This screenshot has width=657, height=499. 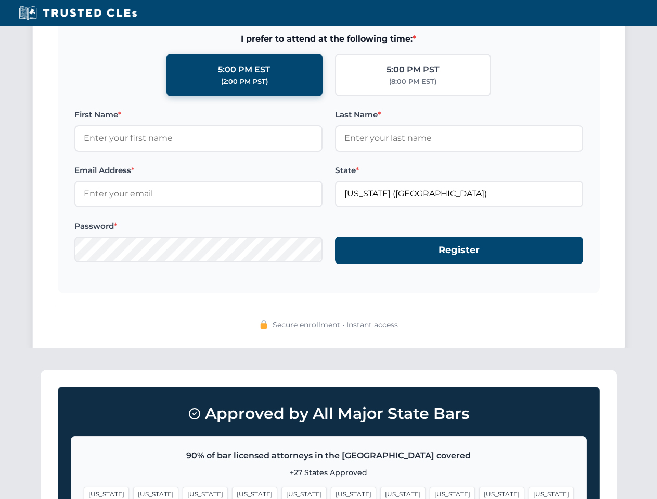 What do you see at coordinates (335, 325) in the screenshot?
I see `span: Secure enrollment • Instant access` at bounding box center [335, 325].